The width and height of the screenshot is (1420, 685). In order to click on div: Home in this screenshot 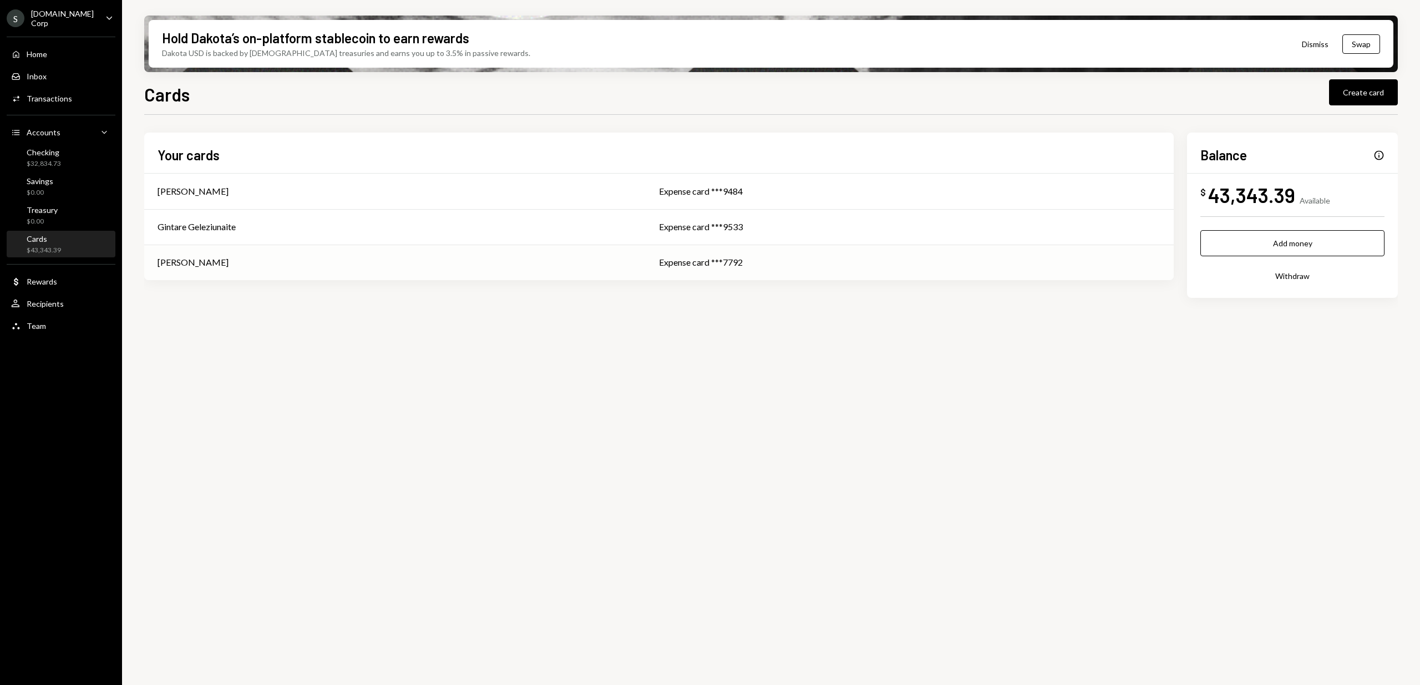, I will do `click(37, 54)`.